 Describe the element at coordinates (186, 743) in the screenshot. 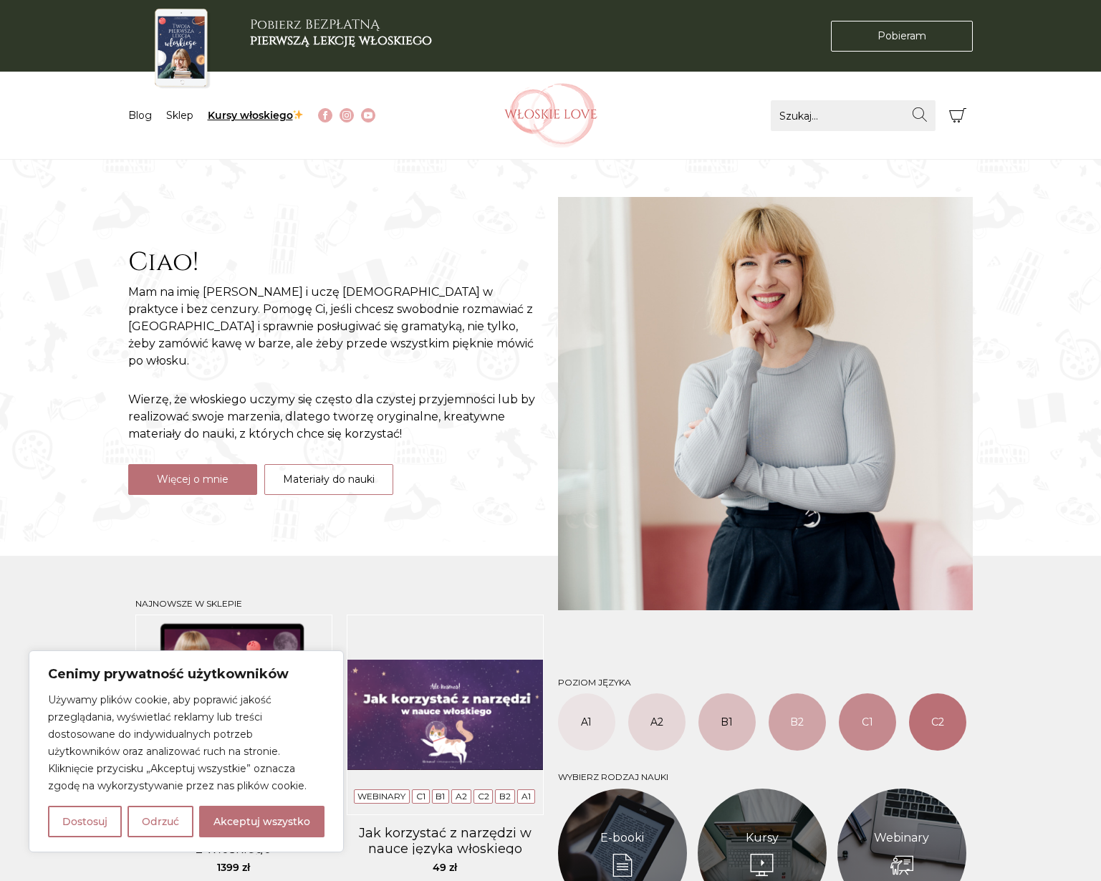

I see `p: Używamy plików cookie, aby poprawić jakość przeglądania, wyświetlać reklamy lub treści dostosowan...` at that location.